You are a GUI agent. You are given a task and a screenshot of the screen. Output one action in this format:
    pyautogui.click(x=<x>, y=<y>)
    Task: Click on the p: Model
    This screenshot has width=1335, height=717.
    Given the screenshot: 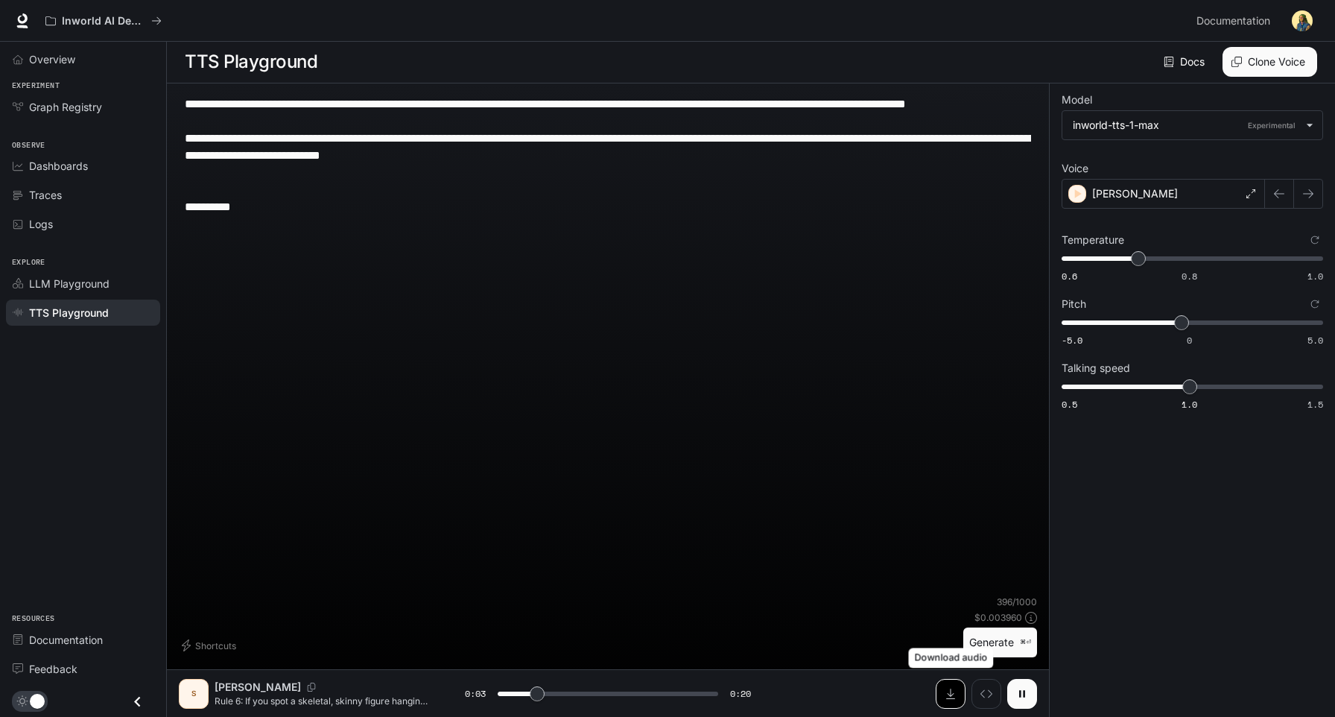 What is the action you would take?
    pyautogui.click(x=1076, y=100)
    